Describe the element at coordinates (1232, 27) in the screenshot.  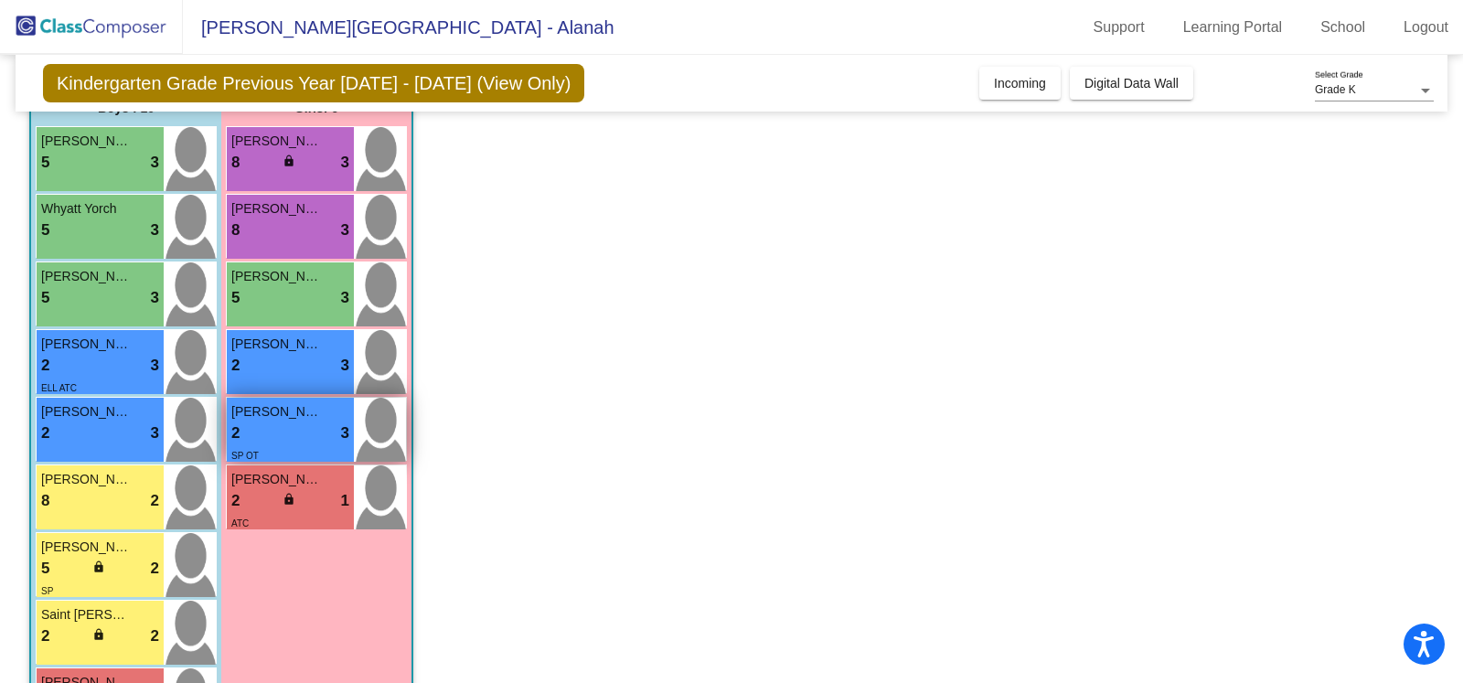
I see `a: Learning Portal` at that location.